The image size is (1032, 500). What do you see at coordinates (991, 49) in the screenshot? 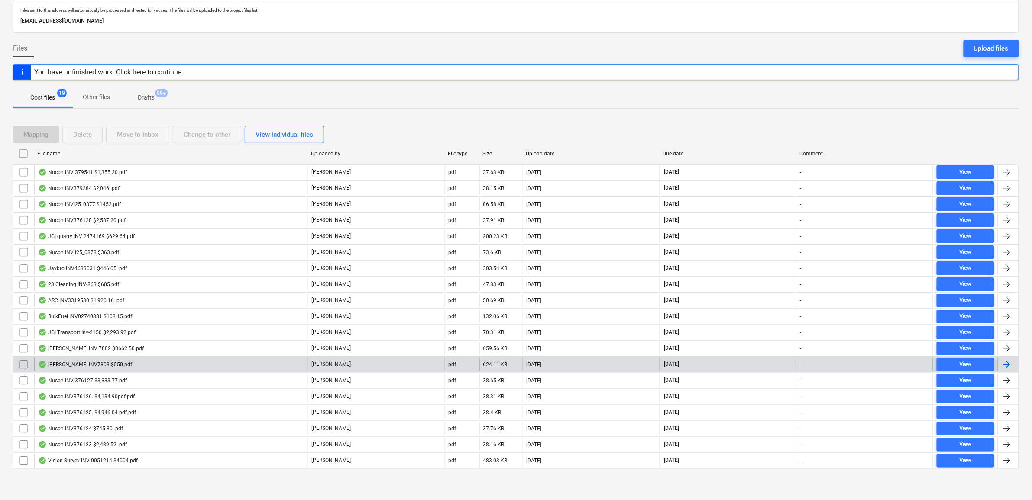
I see `button: Upload files` at bounding box center [991, 49].